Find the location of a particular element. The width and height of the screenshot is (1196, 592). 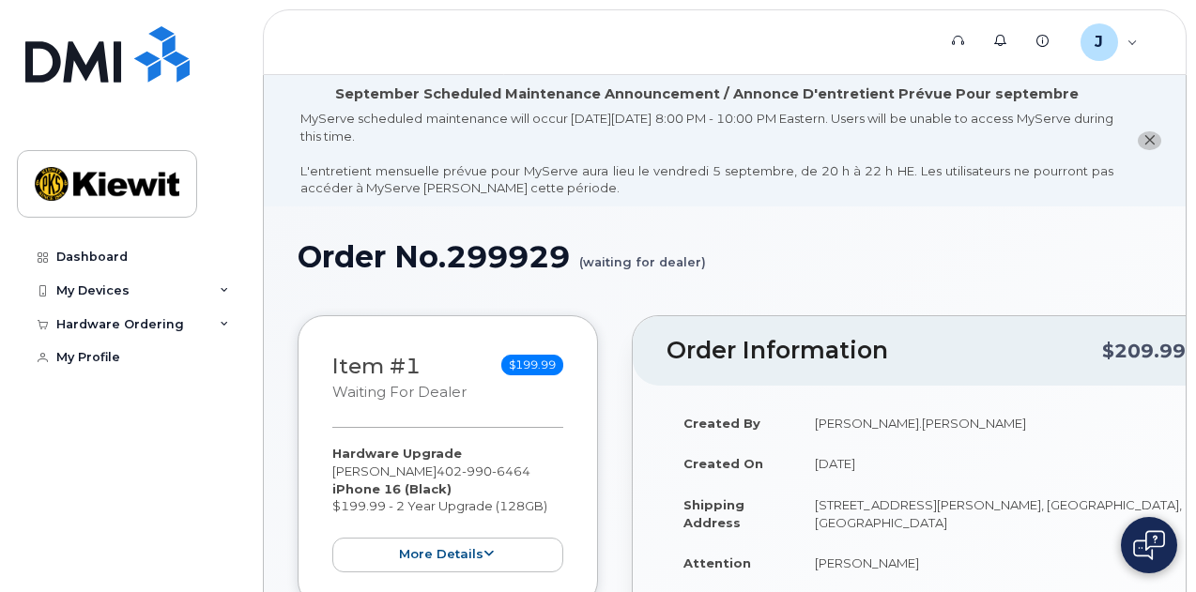

button: close notification is located at coordinates (1149, 141).